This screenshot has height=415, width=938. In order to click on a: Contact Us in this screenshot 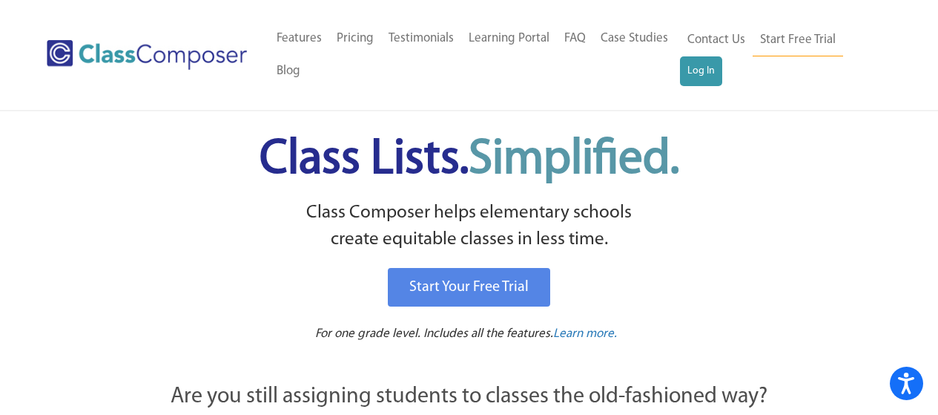, I will do `click(717, 40)`.